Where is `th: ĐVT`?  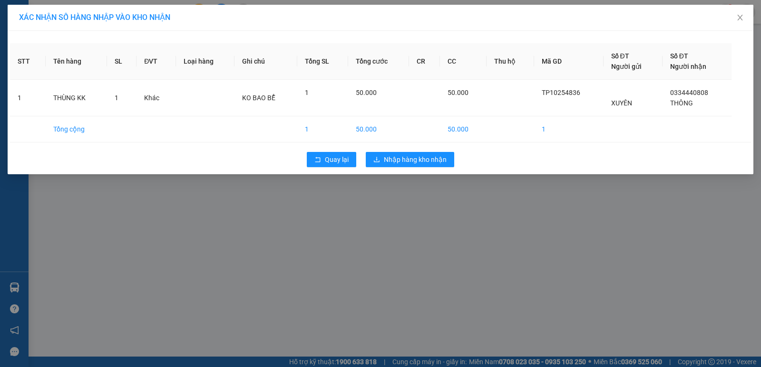 th: ĐVT is located at coordinates (156, 61).